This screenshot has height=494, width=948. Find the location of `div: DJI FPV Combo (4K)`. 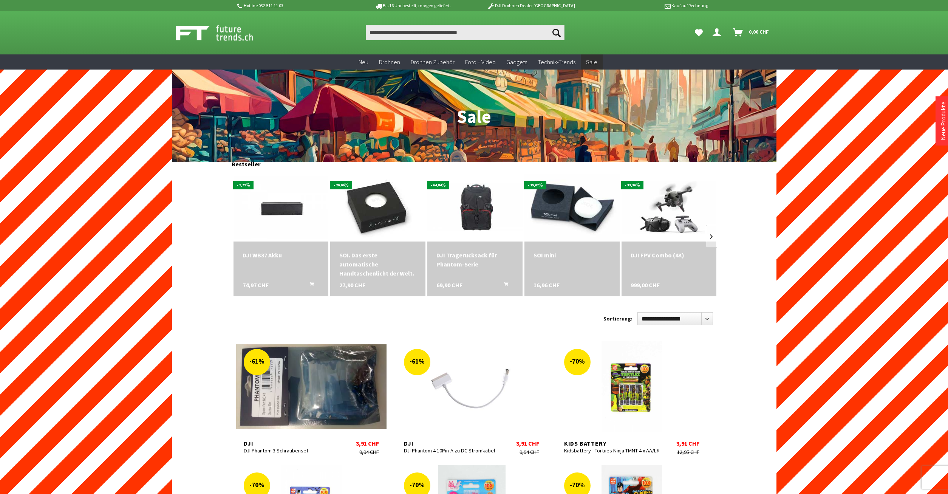

div: DJI FPV Combo (4K) is located at coordinates (669, 255).